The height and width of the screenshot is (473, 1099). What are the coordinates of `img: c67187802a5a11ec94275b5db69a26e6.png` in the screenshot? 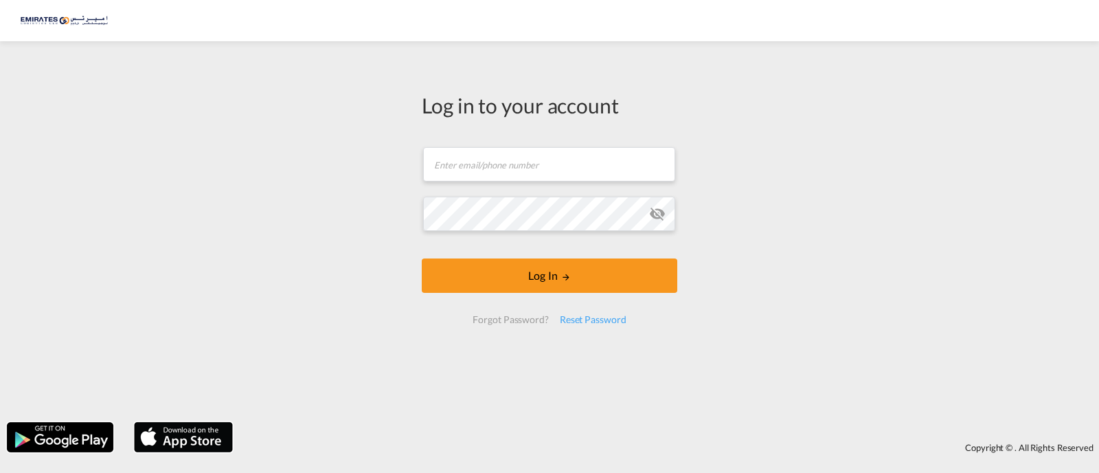 It's located at (67, 21).